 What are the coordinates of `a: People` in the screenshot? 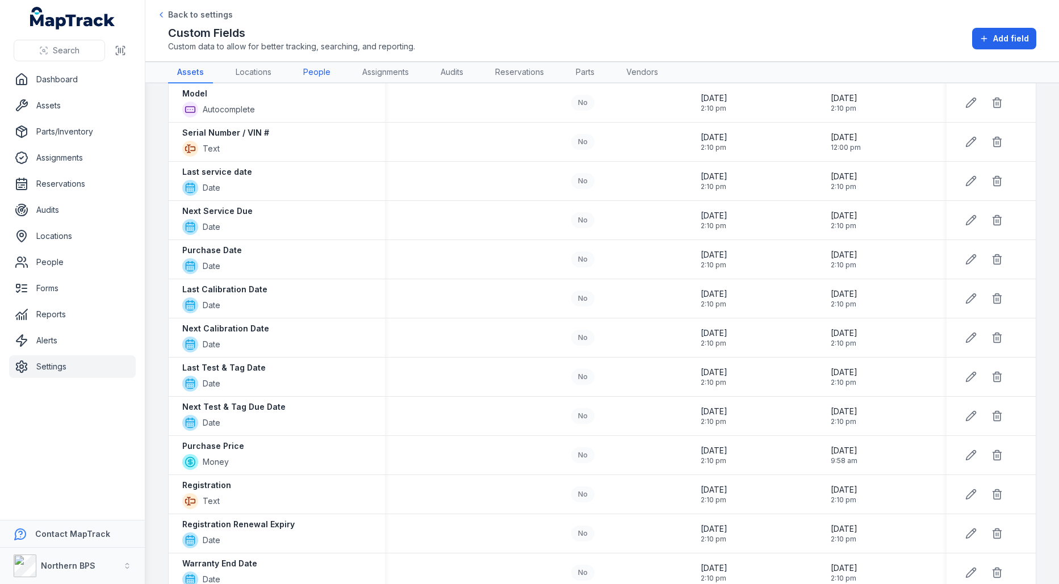 It's located at (72, 262).